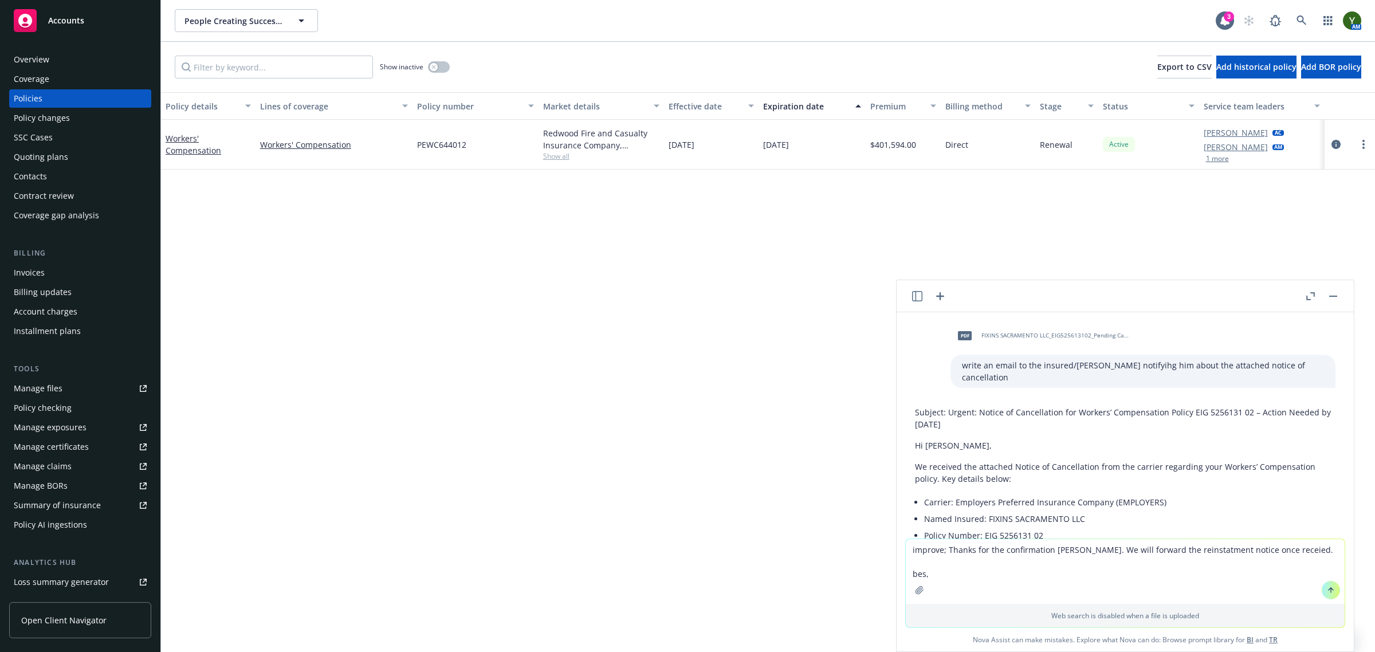  I want to click on div: Policy changes, so click(42, 118).